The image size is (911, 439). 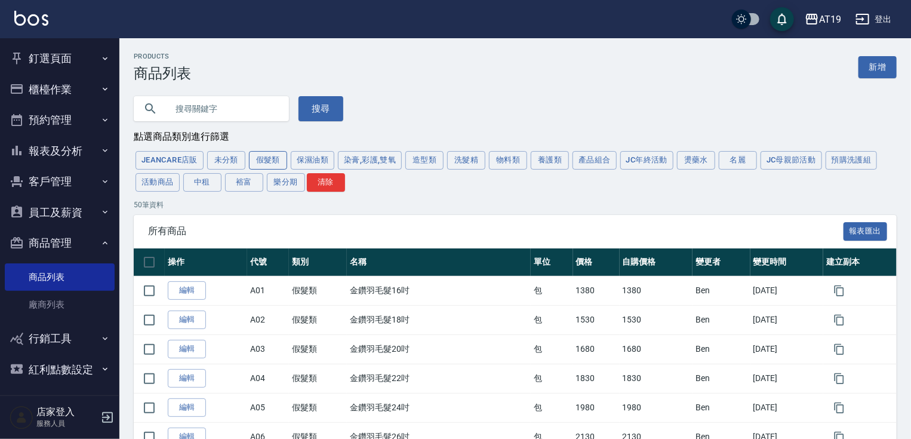 I want to click on td: A01, so click(x=268, y=290).